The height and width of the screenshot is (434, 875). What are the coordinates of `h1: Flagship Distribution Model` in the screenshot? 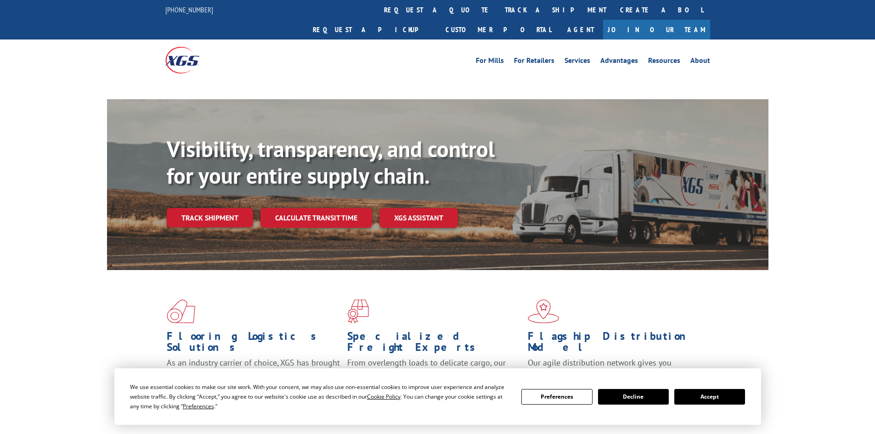 It's located at (615, 344).